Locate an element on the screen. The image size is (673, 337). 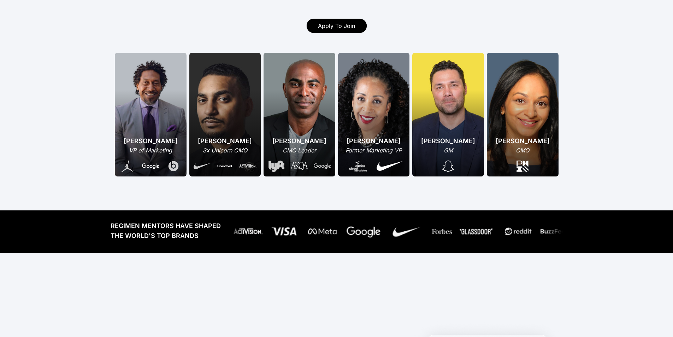
div: Former Marketing VP is located at coordinates (374, 150).